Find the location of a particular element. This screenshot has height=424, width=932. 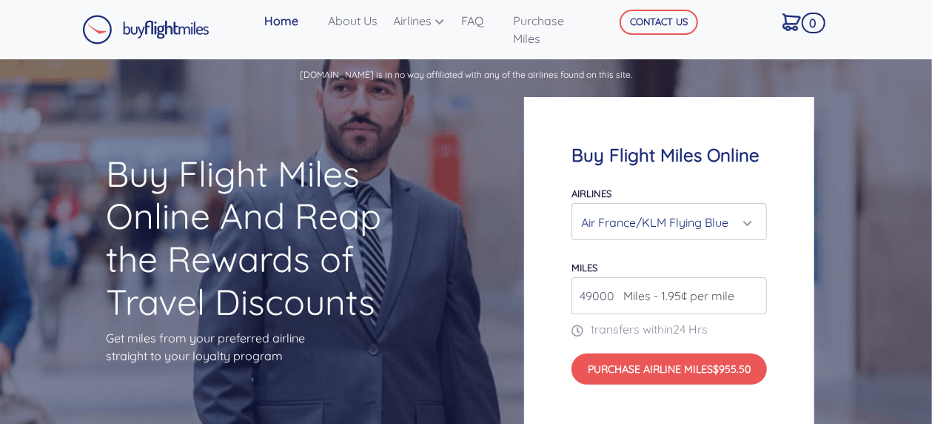

span: $955.50 is located at coordinates (732, 369).